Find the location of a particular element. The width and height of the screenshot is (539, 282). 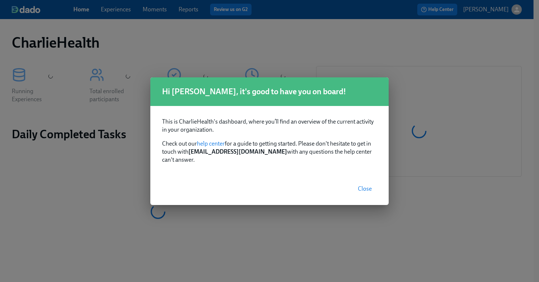

a: help center is located at coordinates (211, 143).